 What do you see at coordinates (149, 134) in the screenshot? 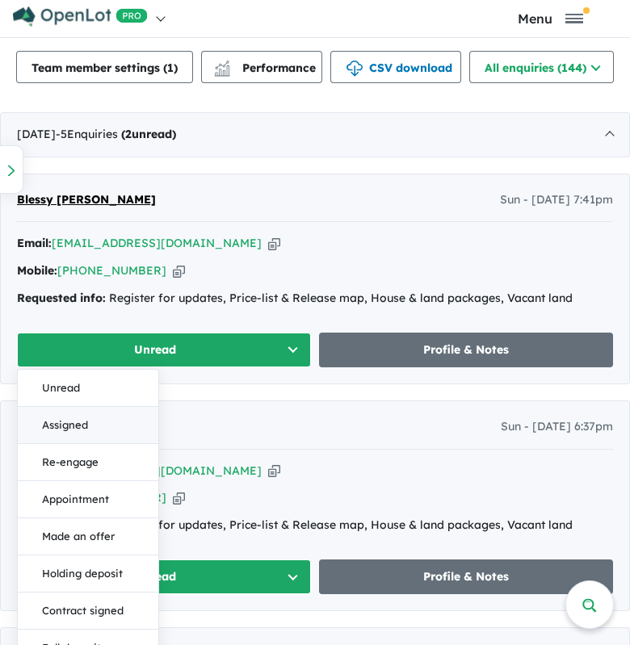
I see `strong: ( unread)` at bounding box center [149, 134].